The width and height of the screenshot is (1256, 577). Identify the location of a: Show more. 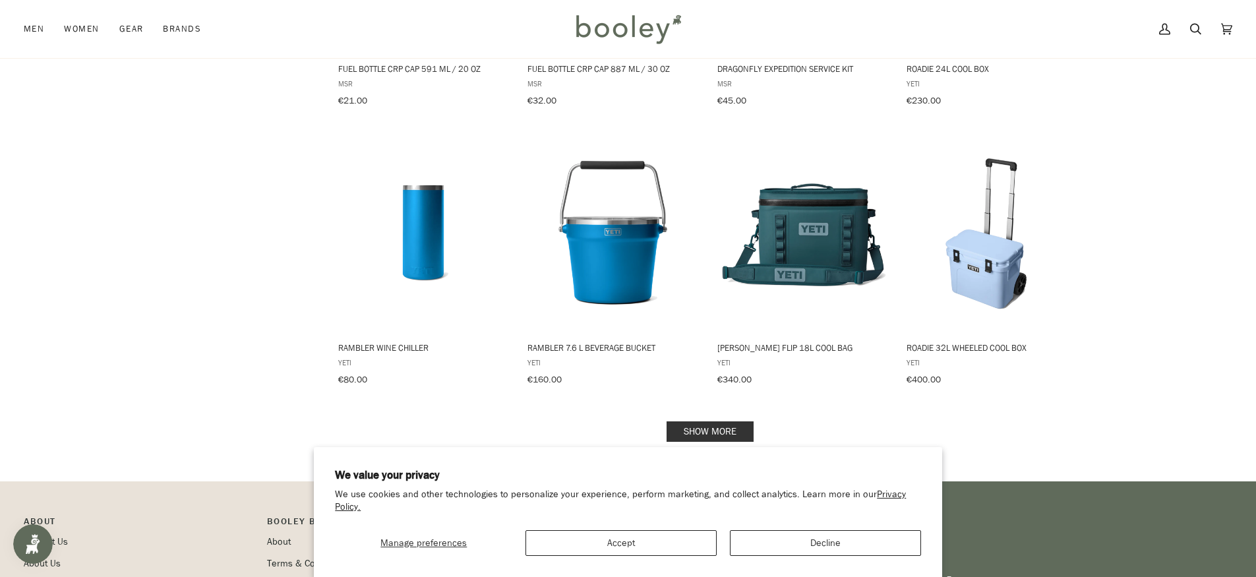
(710, 431).